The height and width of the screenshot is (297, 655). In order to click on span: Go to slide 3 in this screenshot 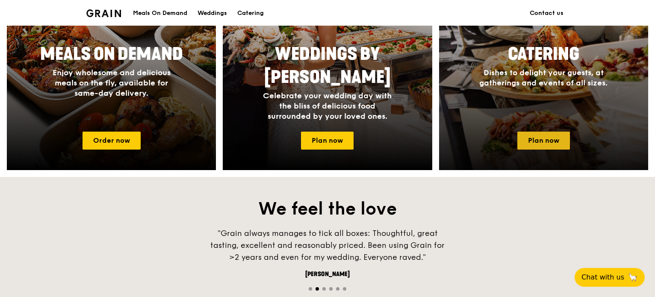, I will do `click(324, 289)`.